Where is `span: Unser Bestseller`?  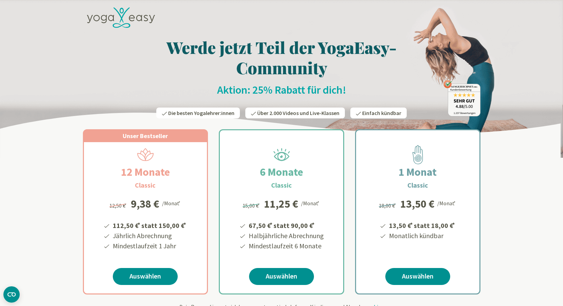
span: Unser Bestseller is located at coordinates (145, 136).